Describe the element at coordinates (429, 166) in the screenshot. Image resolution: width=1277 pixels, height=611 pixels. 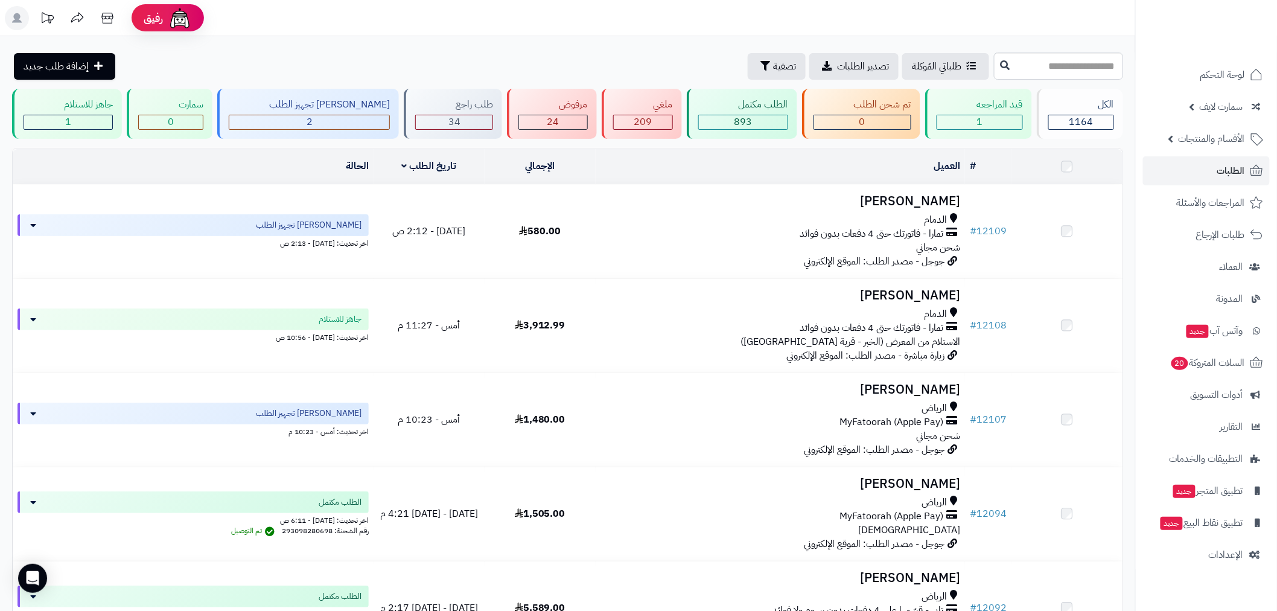
I see `a: تاريخ الطلب` at that location.